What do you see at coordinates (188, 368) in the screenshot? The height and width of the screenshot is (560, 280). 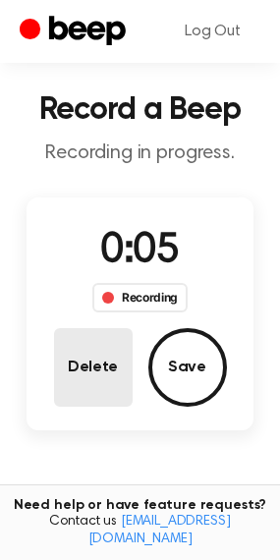 I see `button: Save Audio Record` at bounding box center [188, 368].